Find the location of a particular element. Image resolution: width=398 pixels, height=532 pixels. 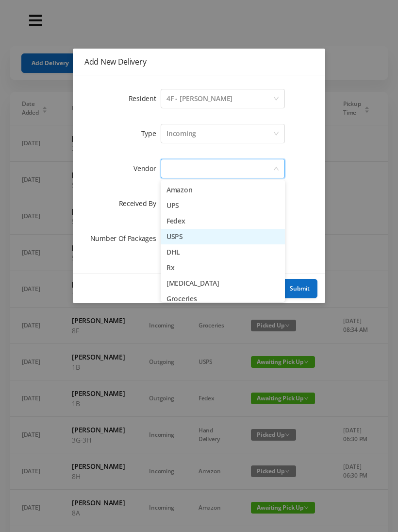

li: USPS is located at coordinates (223, 236).